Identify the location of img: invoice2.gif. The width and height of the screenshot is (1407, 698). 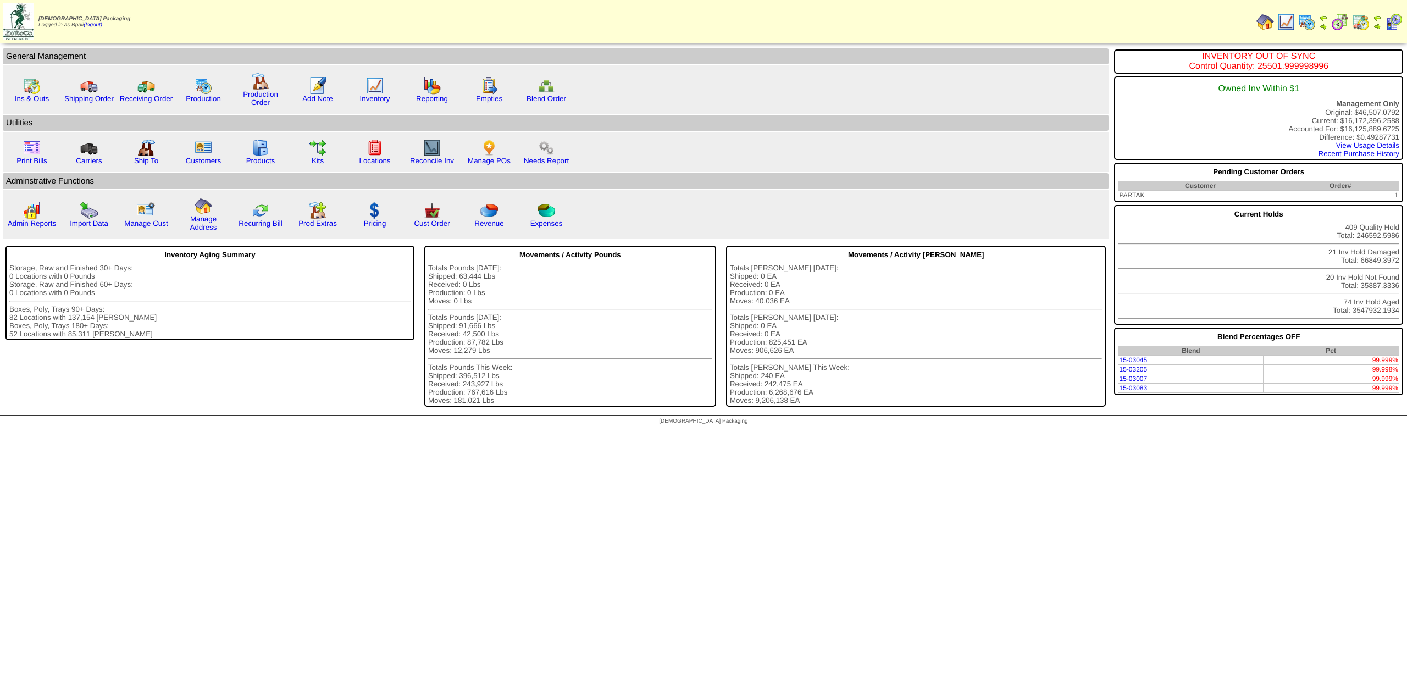
(32, 148).